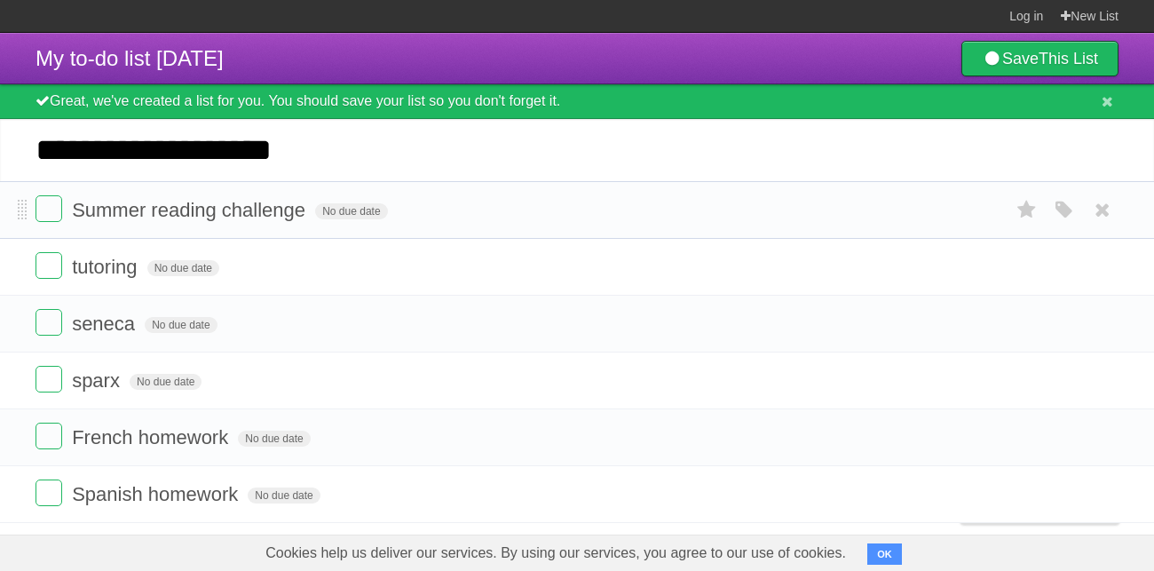 The image size is (1154, 571). What do you see at coordinates (106, 323) in the screenshot?
I see `span: seneca` at bounding box center [106, 323].